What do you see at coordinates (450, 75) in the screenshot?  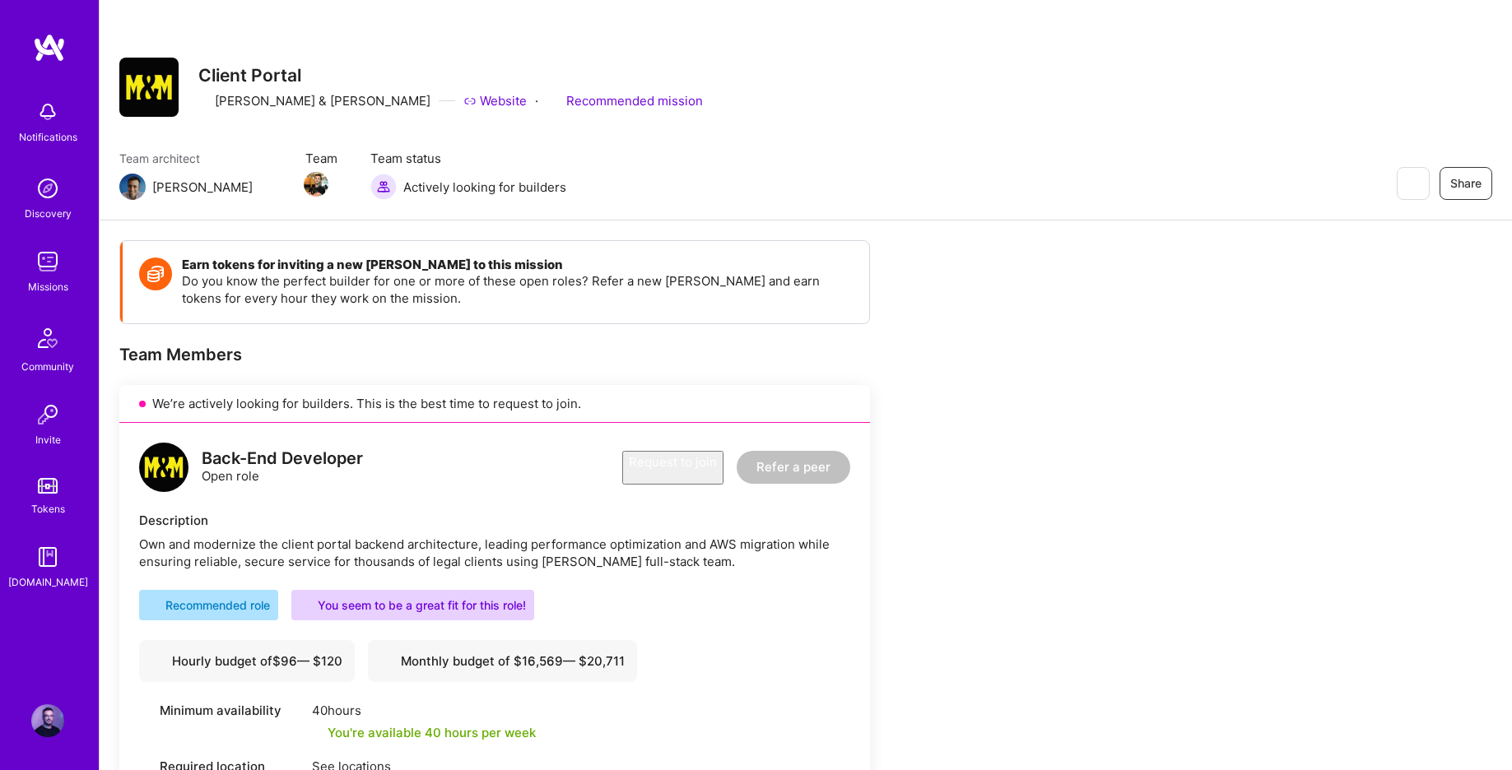 I see `h3: Client Portal` at bounding box center [450, 75].